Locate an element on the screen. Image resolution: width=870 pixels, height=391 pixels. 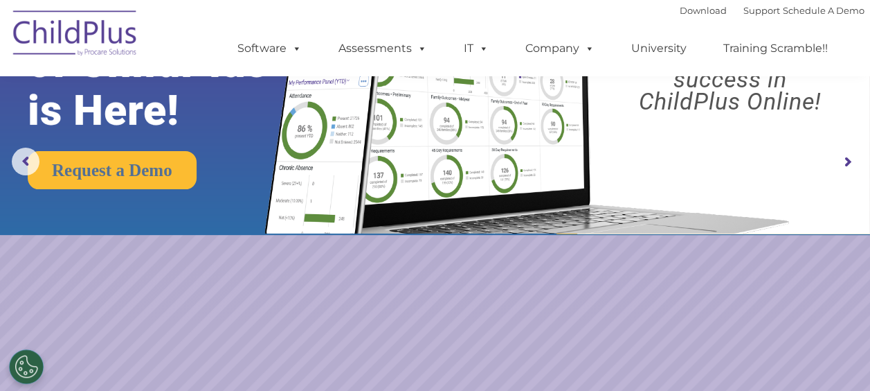
a: Assessments is located at coordinates (383, 48).